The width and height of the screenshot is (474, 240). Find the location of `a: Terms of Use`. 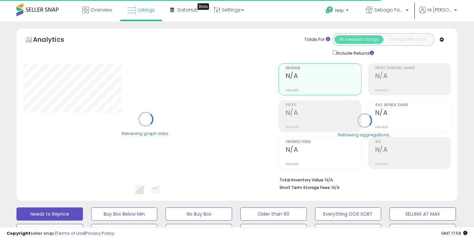

a: Terms of Use is located at coordinates (70, 233).